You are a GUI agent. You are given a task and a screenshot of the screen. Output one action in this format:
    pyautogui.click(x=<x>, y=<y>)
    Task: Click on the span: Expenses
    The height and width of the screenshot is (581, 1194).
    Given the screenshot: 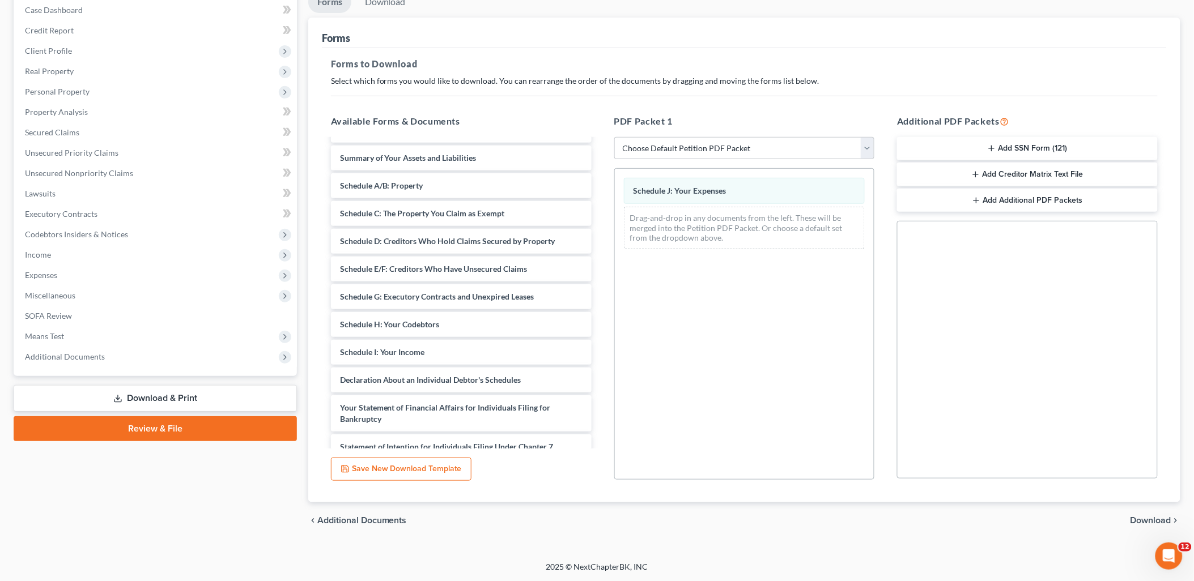 What is the action you would take?
    pyautogui.click(x=41, y=275)
    